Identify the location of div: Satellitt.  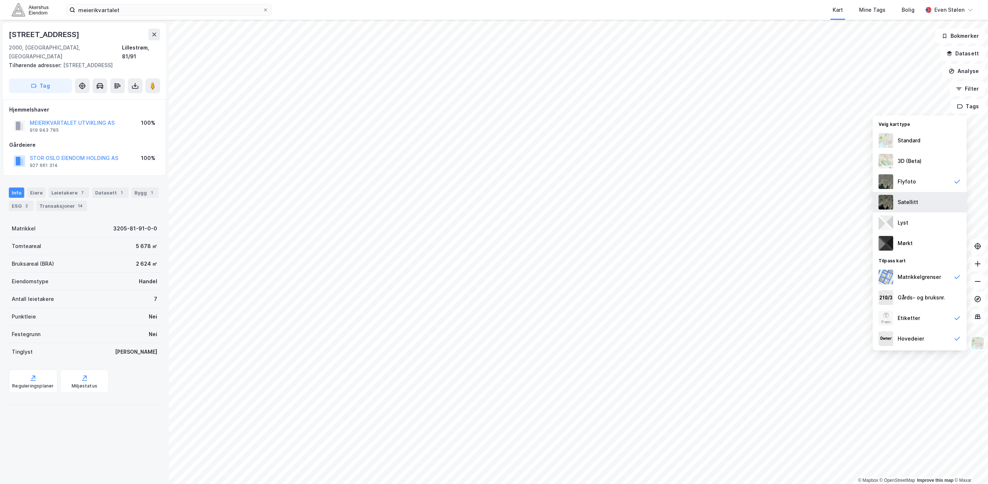
(908, 202).